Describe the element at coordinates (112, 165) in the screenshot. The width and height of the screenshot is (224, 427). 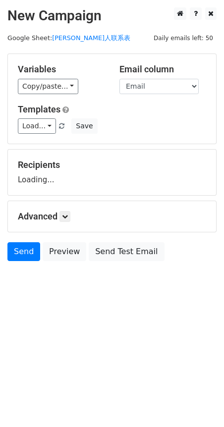
I see `h5: Recipients` at that location.